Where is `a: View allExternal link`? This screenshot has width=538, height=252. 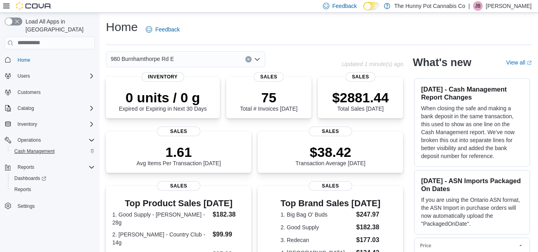
a: View allExternal link is located at coordinates (519, 62).